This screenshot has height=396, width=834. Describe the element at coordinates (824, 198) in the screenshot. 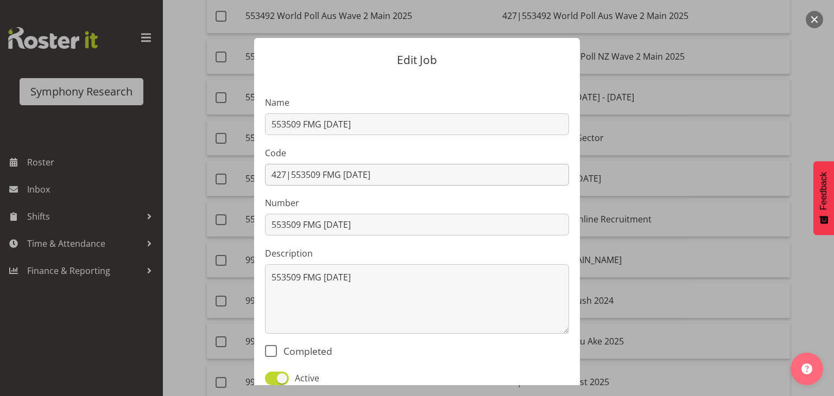

I see `button: Feedback - Show survey` at that location.